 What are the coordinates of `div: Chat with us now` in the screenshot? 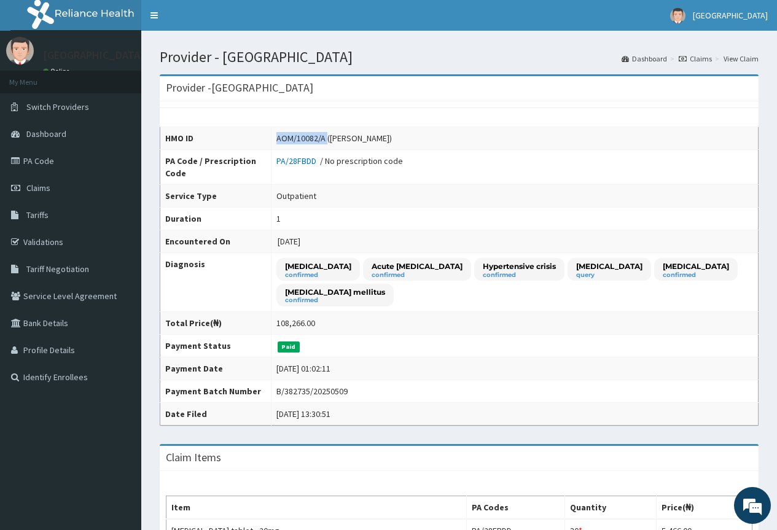 It's located at (135, 77).